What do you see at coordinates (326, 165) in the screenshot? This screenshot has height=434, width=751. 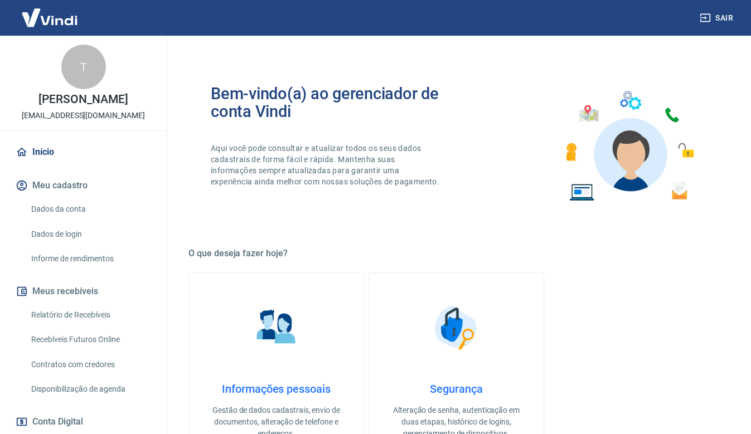 I see `p: Aqui você pode consultar e atualizar todos os seus dados cadastrais de forma fácil e rápida. Mant...` at bounding box center [326, 165].